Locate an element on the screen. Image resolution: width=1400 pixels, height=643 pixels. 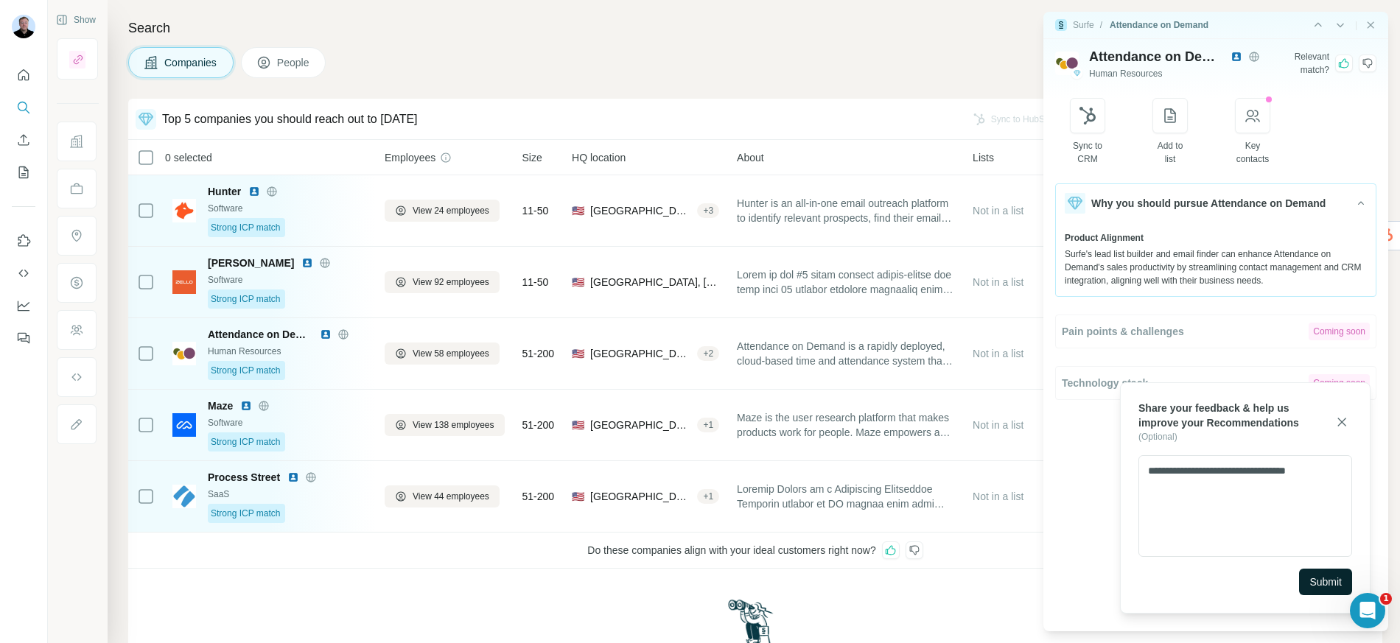
button: View 138 employees is located at coordinates (444, 425).